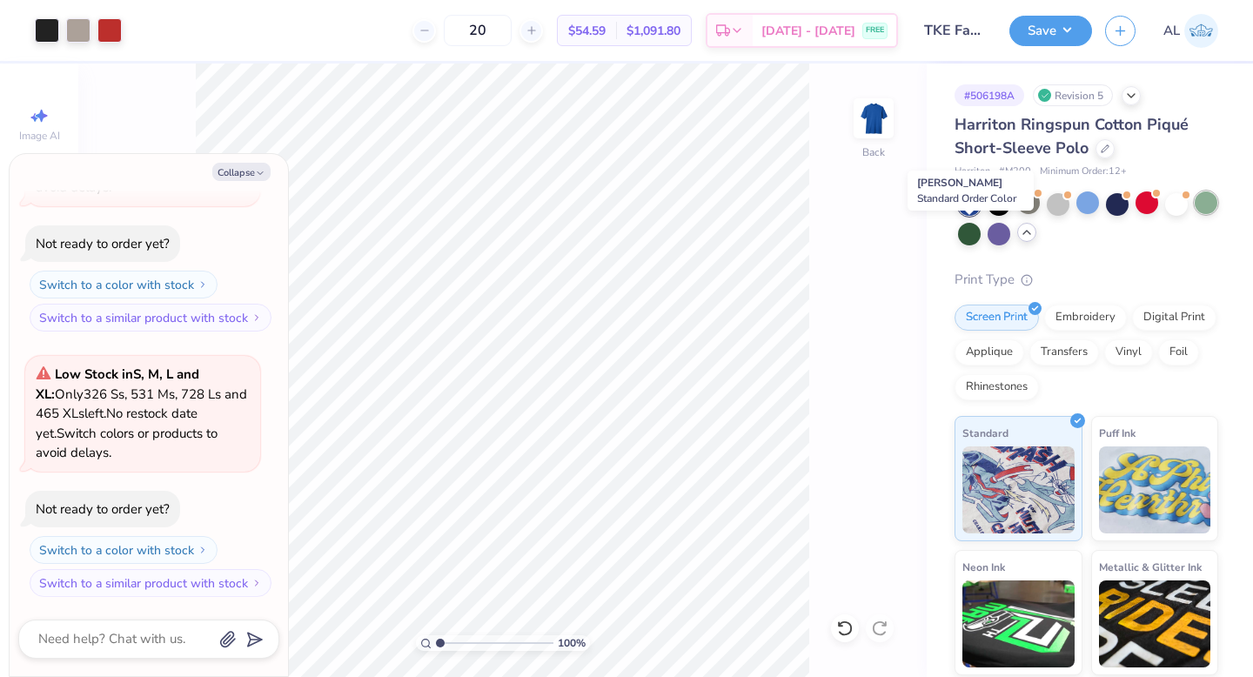  Describe the element at coordinates (875, 30) in the screenshot. I see `span: FREE` at that location.